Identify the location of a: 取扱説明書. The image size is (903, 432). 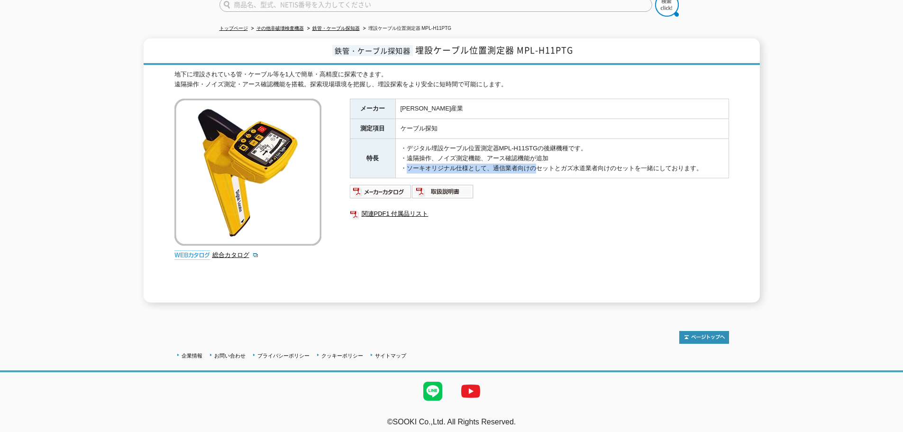
(443, 194).